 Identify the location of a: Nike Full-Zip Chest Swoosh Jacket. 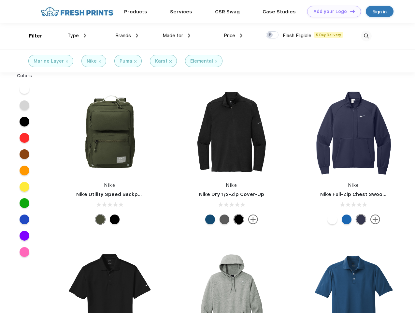
(364, 194).